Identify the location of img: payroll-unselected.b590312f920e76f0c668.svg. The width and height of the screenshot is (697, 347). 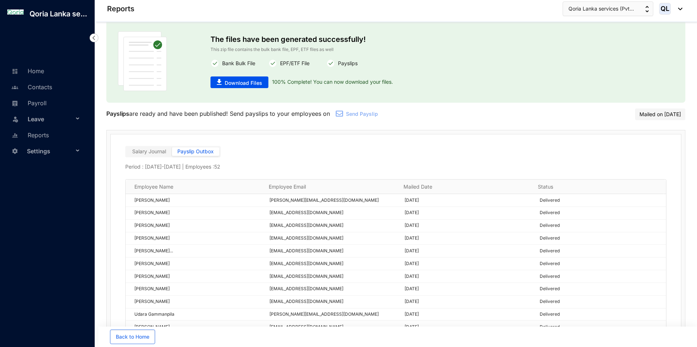
(15, 103).